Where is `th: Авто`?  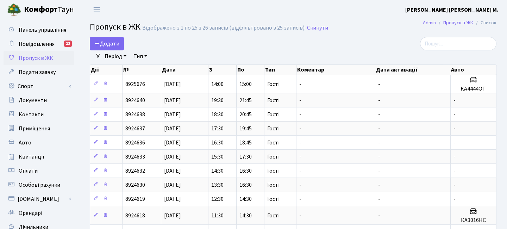 th: Авто is located at coordinates (473, 70).